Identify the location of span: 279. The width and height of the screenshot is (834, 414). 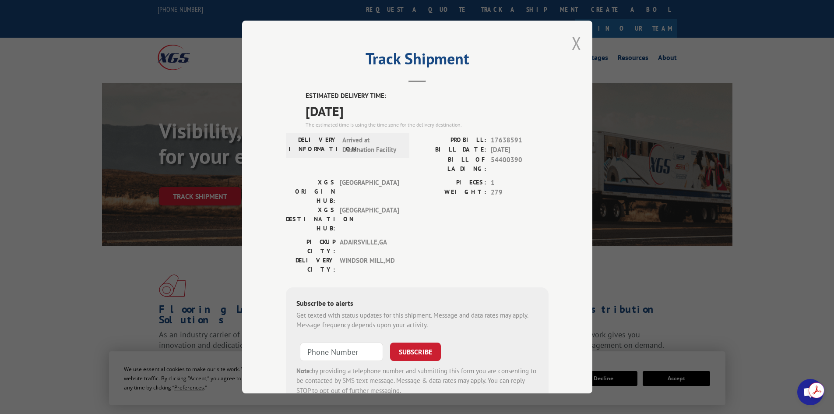
(520, 192).